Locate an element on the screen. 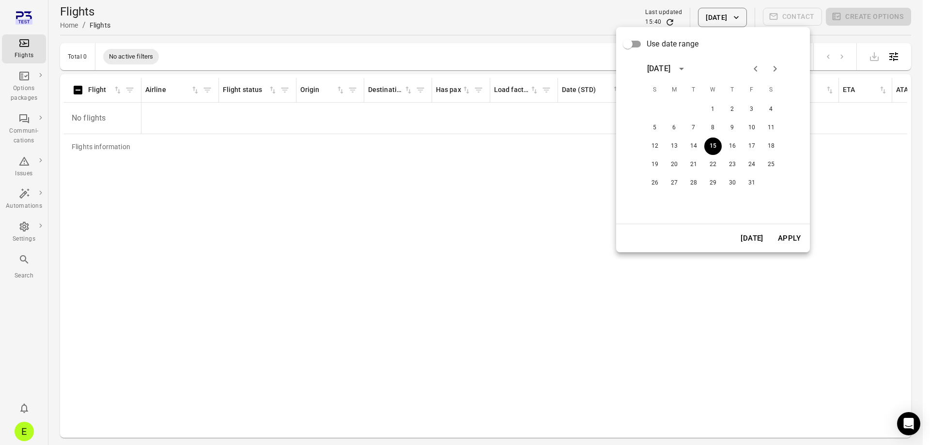  button: 24 is located at coordinates (752, 165).